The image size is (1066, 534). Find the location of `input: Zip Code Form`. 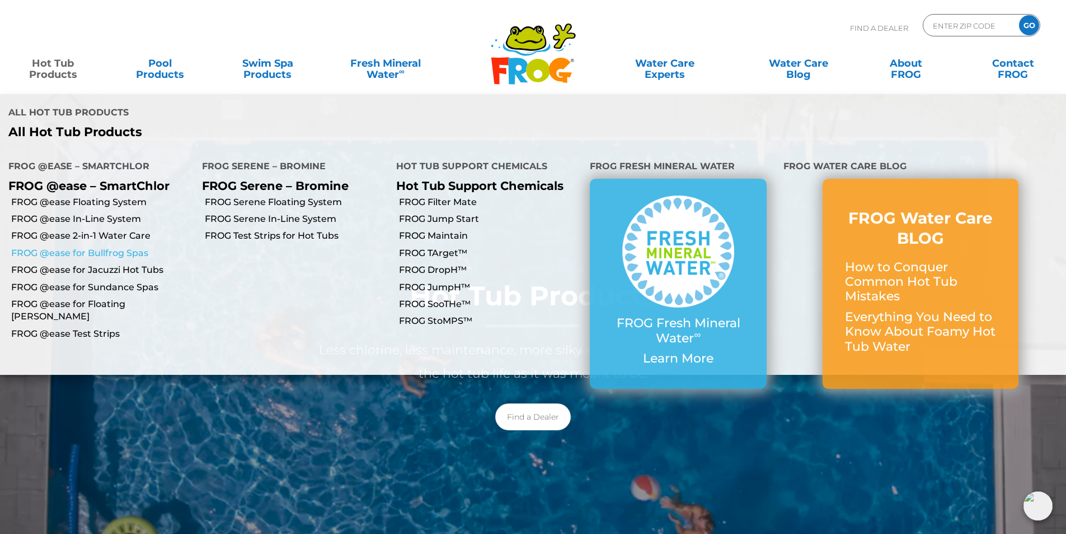

input: Zip Code Form is located at coordinates (970, 25).